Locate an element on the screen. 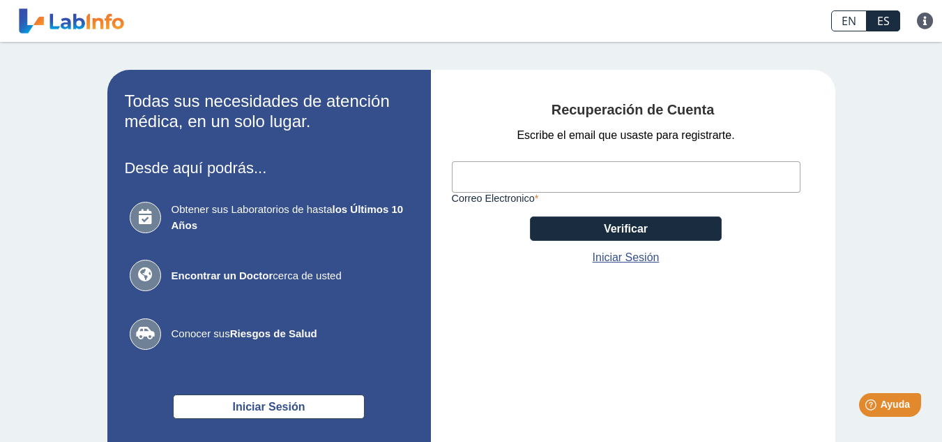 The height and width of the screenshot is (442, 942). span: Obtener sus Laboratorios de hasta is located at coordinates (290, 217).